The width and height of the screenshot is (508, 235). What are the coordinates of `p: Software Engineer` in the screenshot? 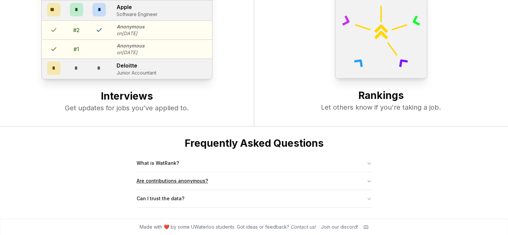 It's located at (137, 14).